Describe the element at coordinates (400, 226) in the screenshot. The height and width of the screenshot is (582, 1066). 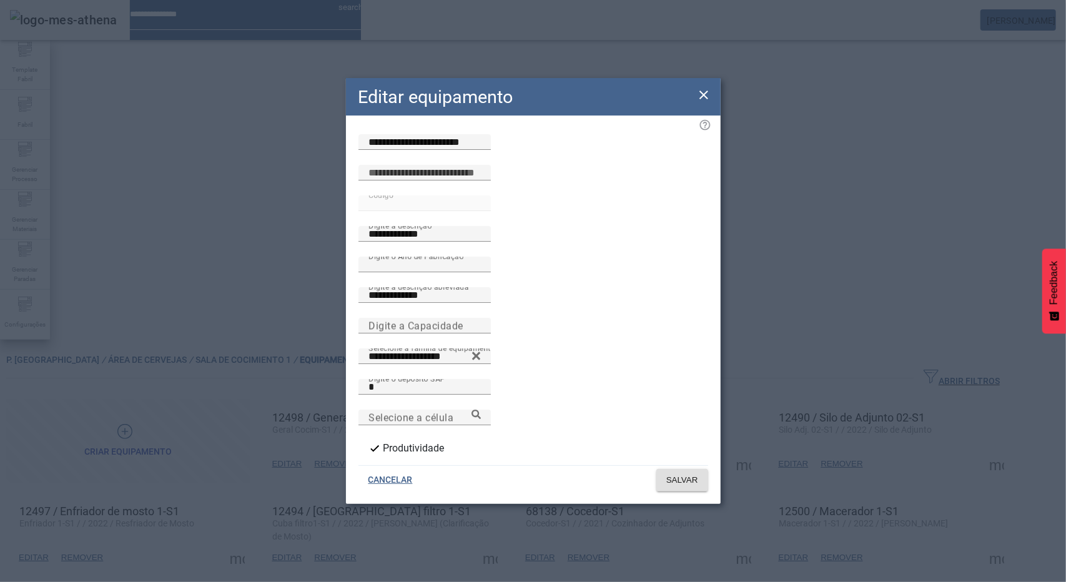
I see `mat-label: Digite a descrição` at that location.